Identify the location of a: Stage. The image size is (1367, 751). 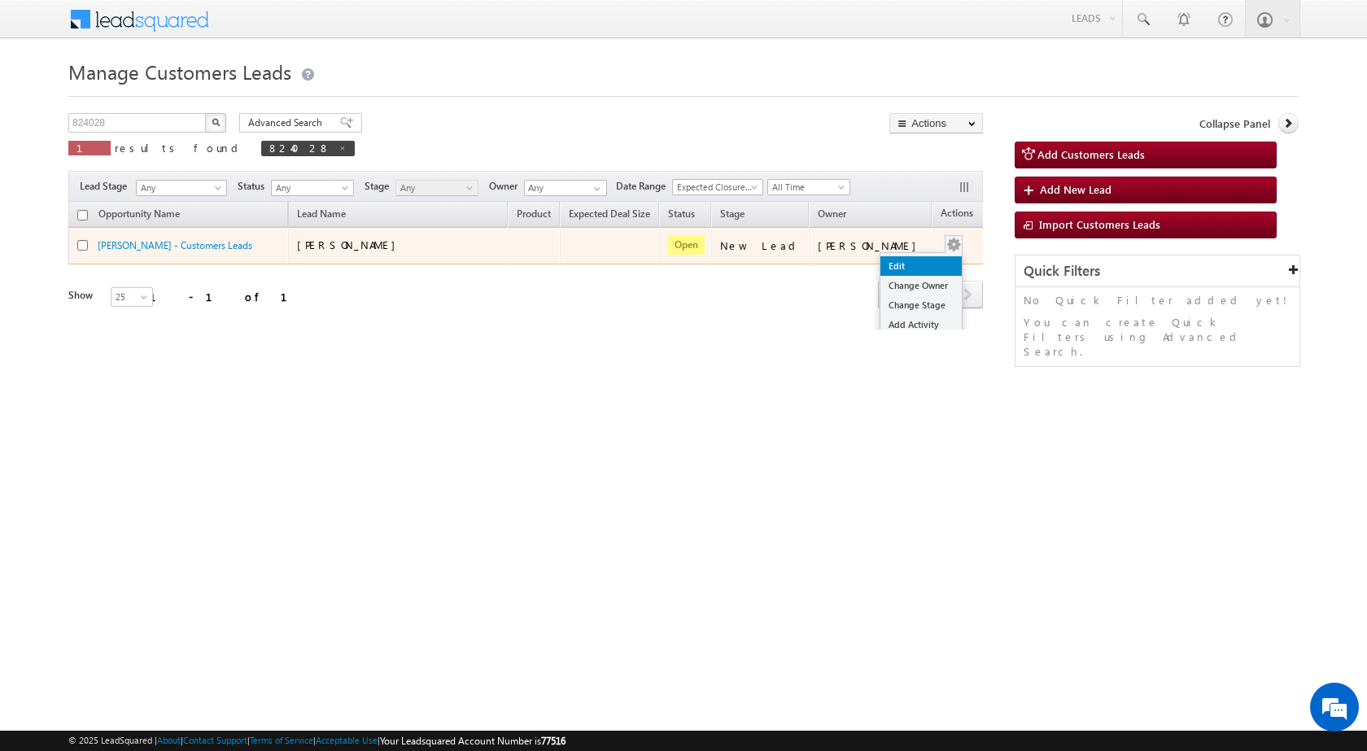
(733, 216).